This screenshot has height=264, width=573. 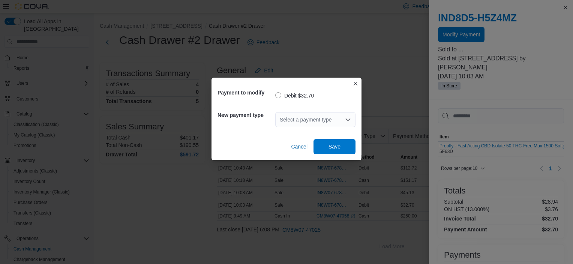 I want to click on span: Save, so click(x=334, y=147).